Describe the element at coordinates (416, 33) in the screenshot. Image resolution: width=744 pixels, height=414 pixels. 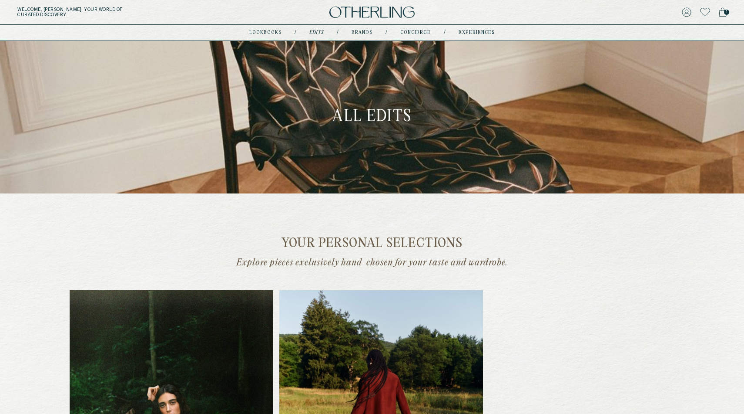
I see `a: concierge` at that location.